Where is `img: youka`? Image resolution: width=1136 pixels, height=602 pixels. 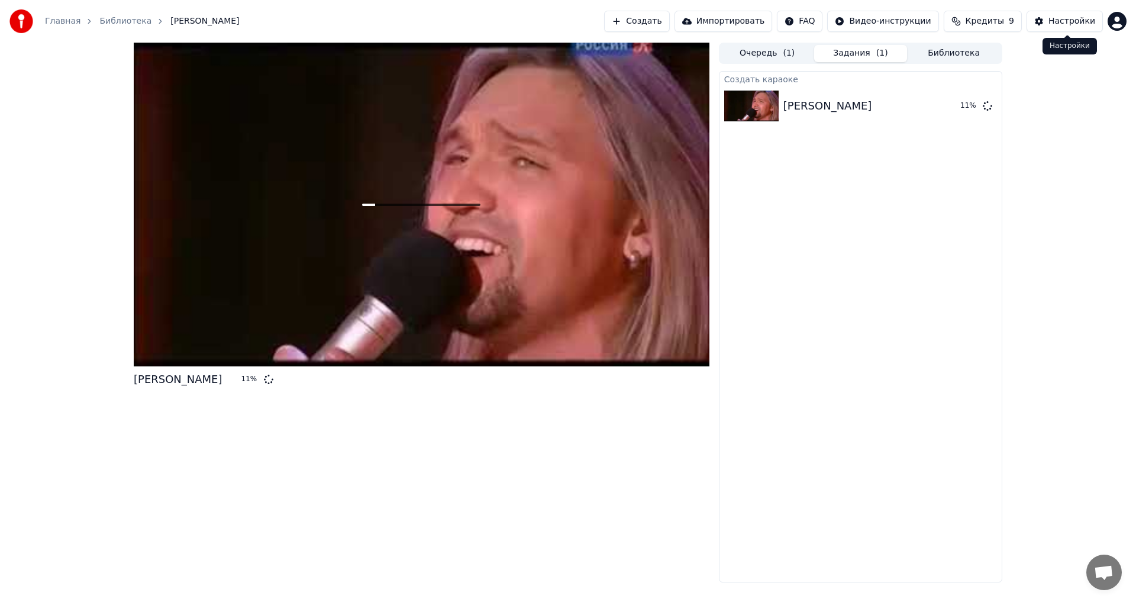
img: youka is located at coordinates (21, 21).